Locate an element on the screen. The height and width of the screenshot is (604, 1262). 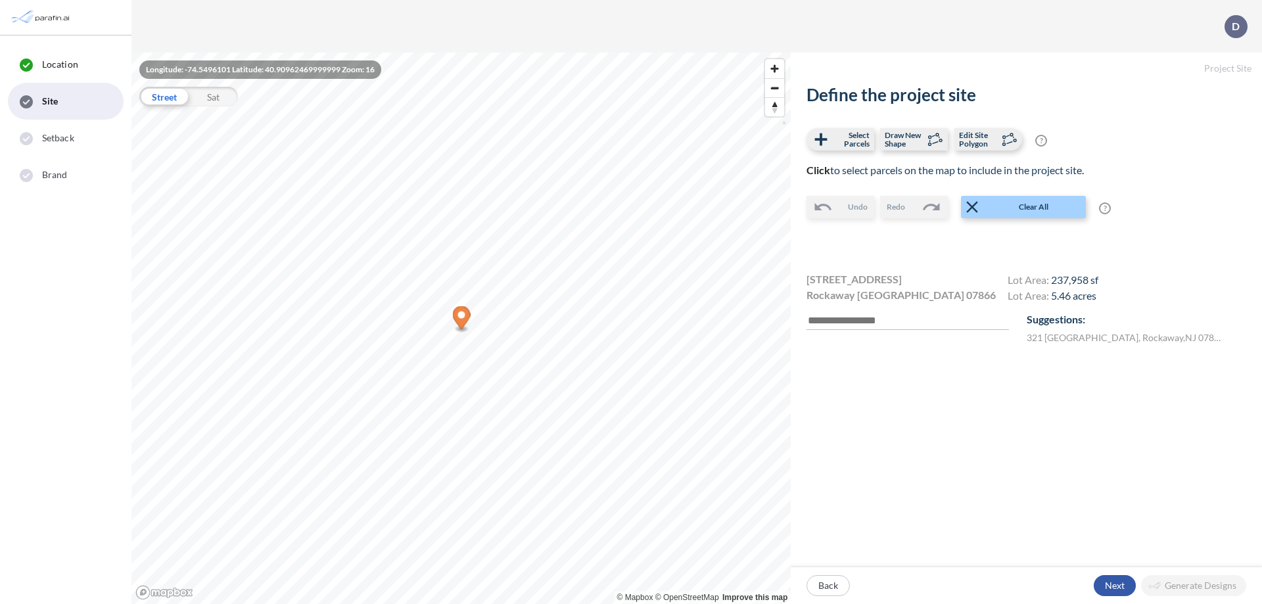
span: 5.46 acres is located at coordinates (1074, 295).